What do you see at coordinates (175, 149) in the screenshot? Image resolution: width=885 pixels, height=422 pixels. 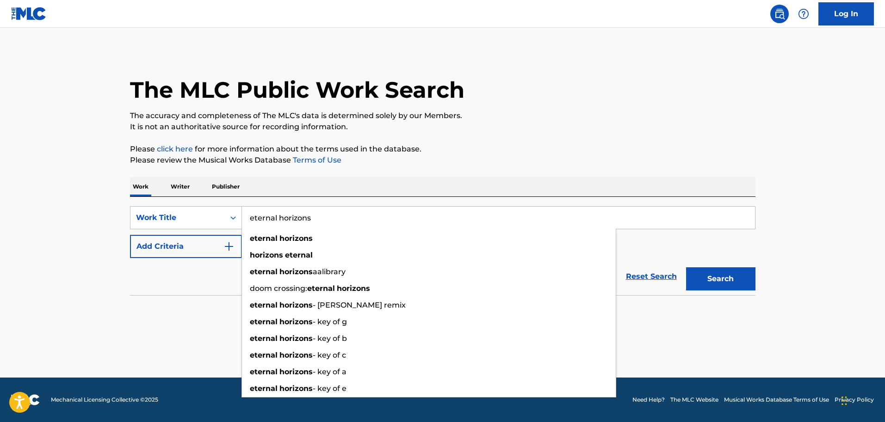 I see `a: click here` at bounding box center [175, 149].